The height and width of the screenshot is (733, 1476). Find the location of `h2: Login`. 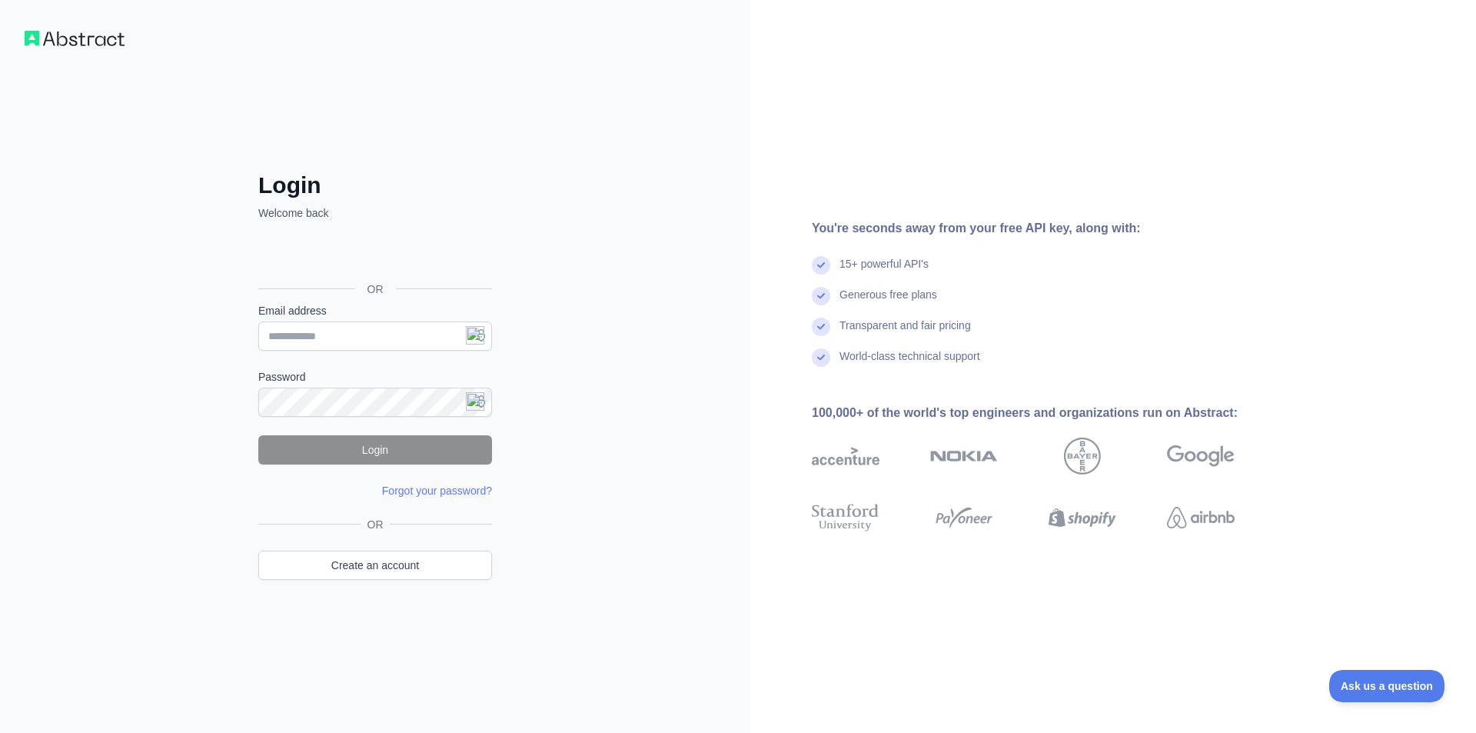

h2: Login is located at coordinates (375, 185).